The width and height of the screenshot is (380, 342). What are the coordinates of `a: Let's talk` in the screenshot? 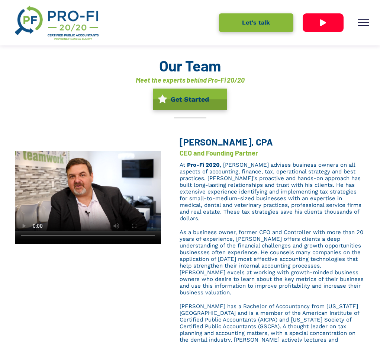 It's located at (256, 23).